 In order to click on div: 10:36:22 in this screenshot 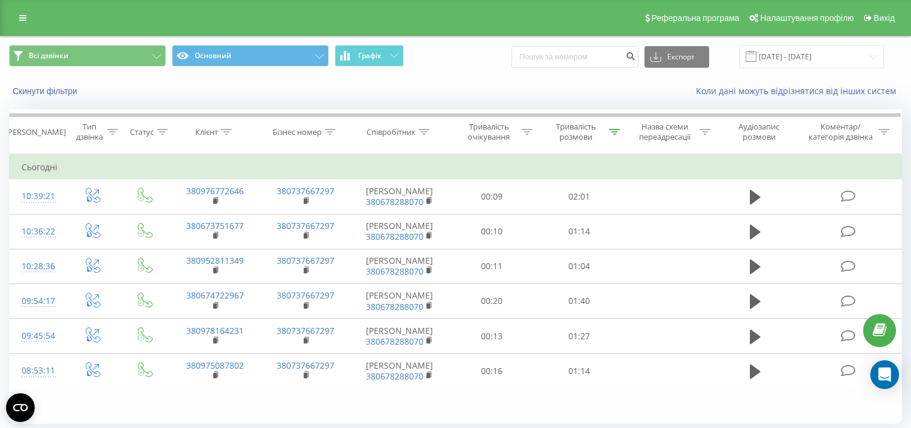, I will do `click(37, 231)`.